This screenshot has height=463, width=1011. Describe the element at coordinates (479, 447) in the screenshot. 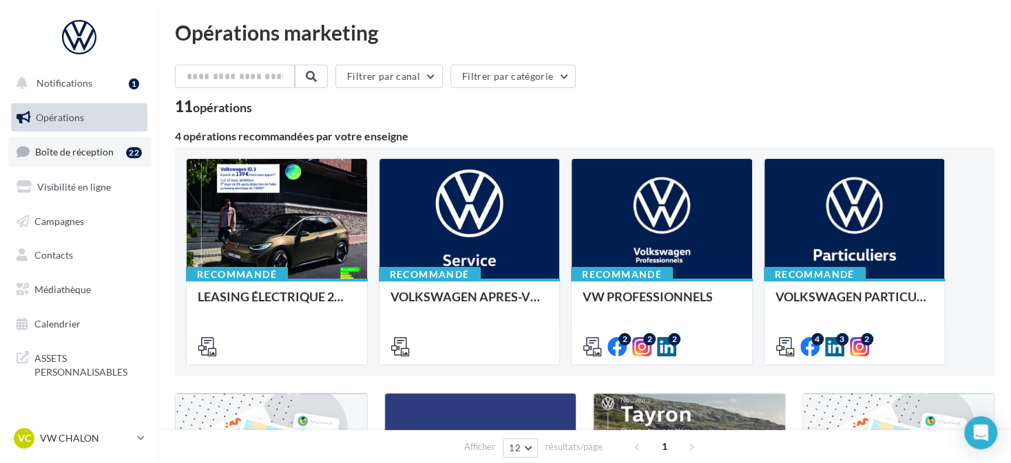

I see `span: Afficher` at that location.